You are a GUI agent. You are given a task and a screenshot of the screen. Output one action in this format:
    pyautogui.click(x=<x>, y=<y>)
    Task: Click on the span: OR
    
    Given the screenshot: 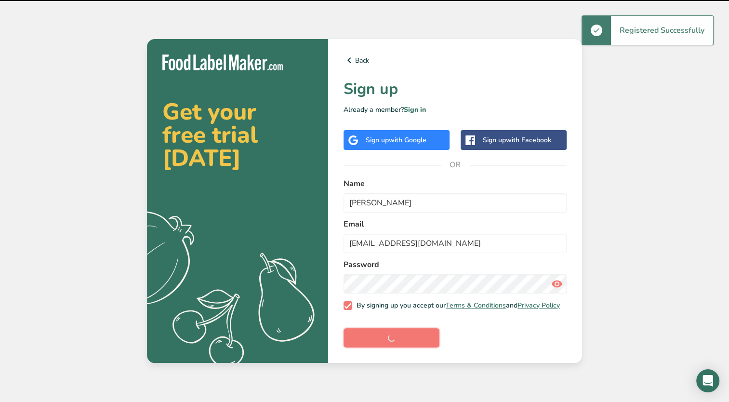 What is the action you would take?
    pyautogui.click(x=455, y=165)
    